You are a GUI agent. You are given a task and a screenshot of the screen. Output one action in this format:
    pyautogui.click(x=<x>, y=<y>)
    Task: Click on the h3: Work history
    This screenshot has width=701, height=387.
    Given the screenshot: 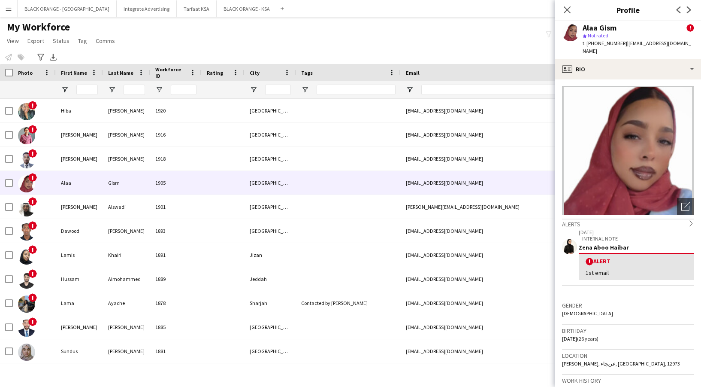 What is the action you would take?
    pyautogui.click(x=628, y=380)
    